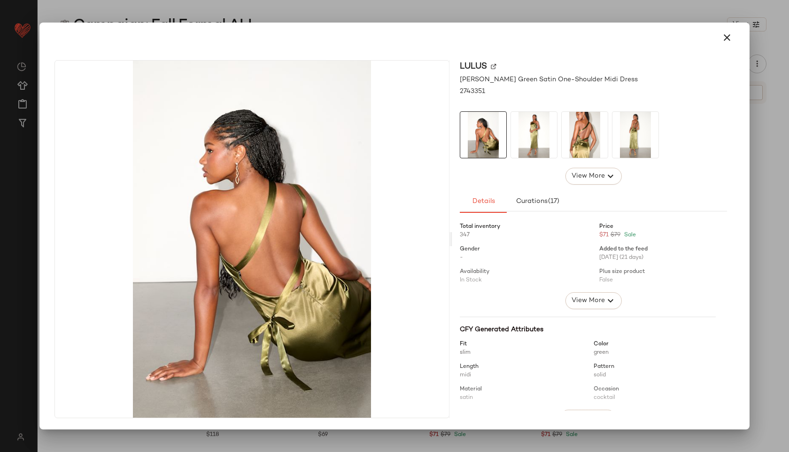 This screenshot has width=789, height=452. Describe the element at coordinates (483, 201) in the screenshot. I see `span: Details` at that location.